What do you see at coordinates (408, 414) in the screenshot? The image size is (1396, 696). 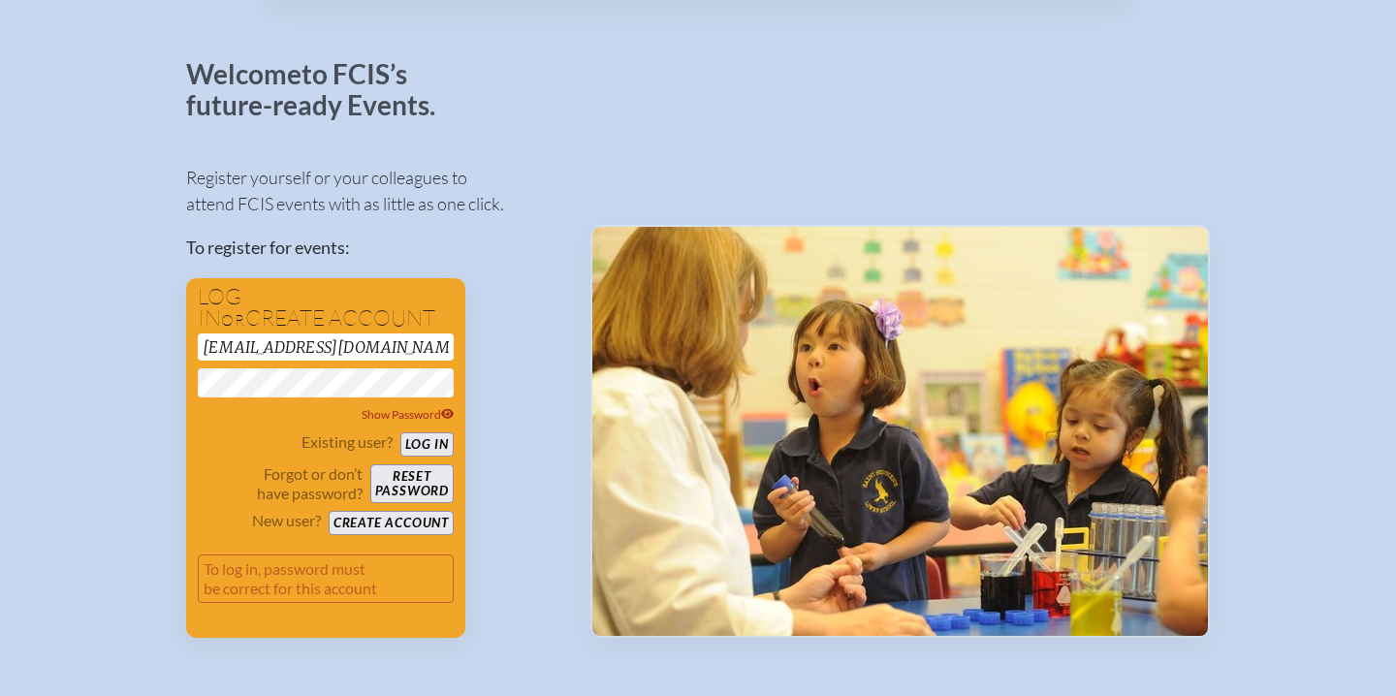 I see `span: Show Password` at bounding box center [408, 414].